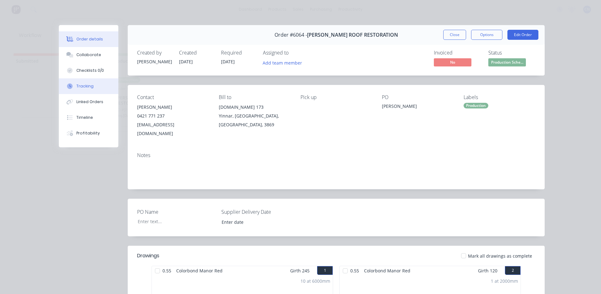  Describe the element at coordinates (89, 133) in the screenshot. I see `button: Profitability` at that location.